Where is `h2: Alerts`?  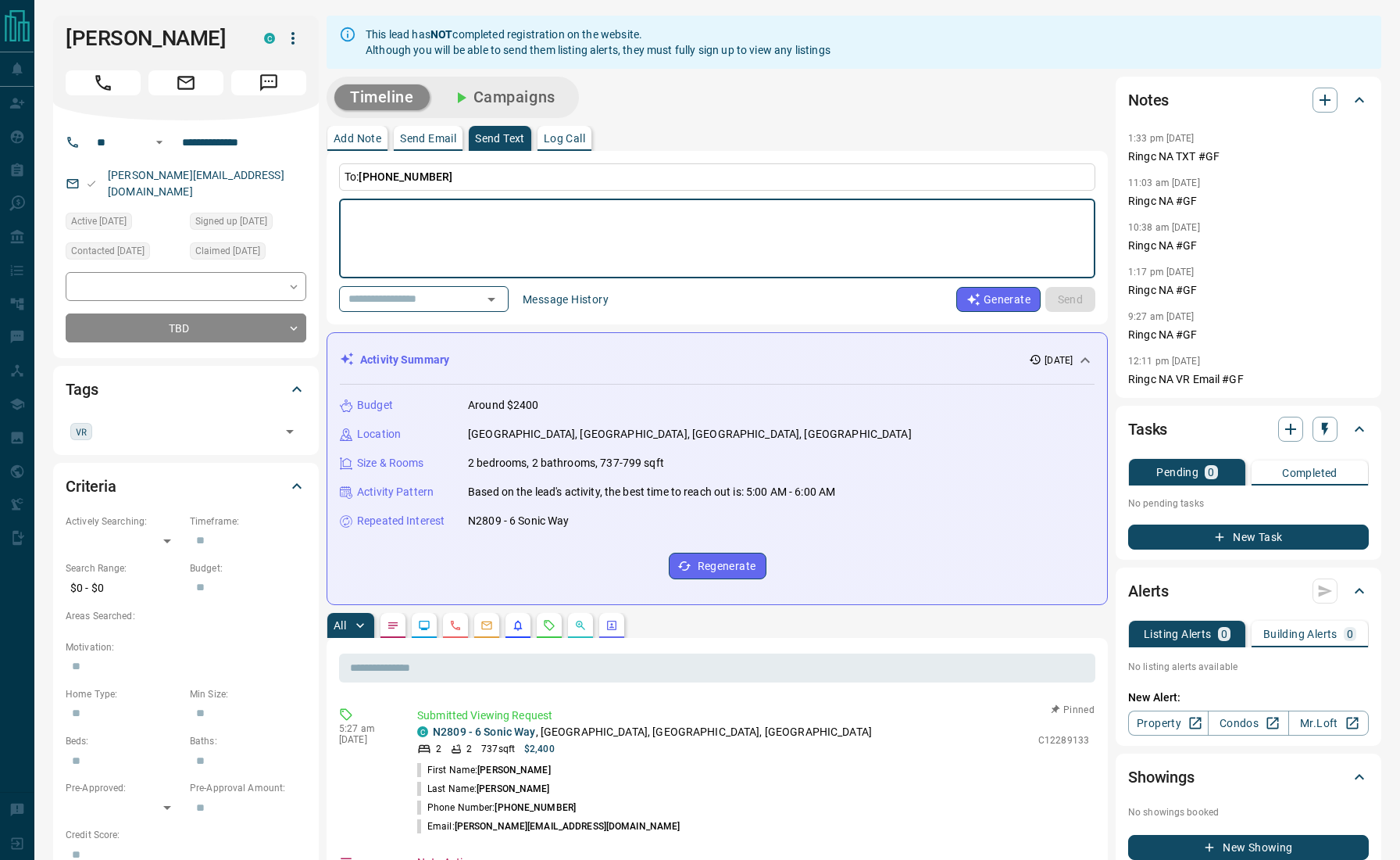
h2: Alerts is located at coordinates (1149, 591).